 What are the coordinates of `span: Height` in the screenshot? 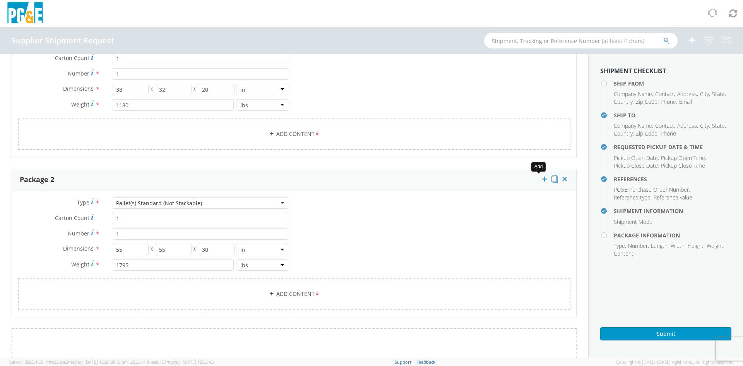 It's located at (695, 245).